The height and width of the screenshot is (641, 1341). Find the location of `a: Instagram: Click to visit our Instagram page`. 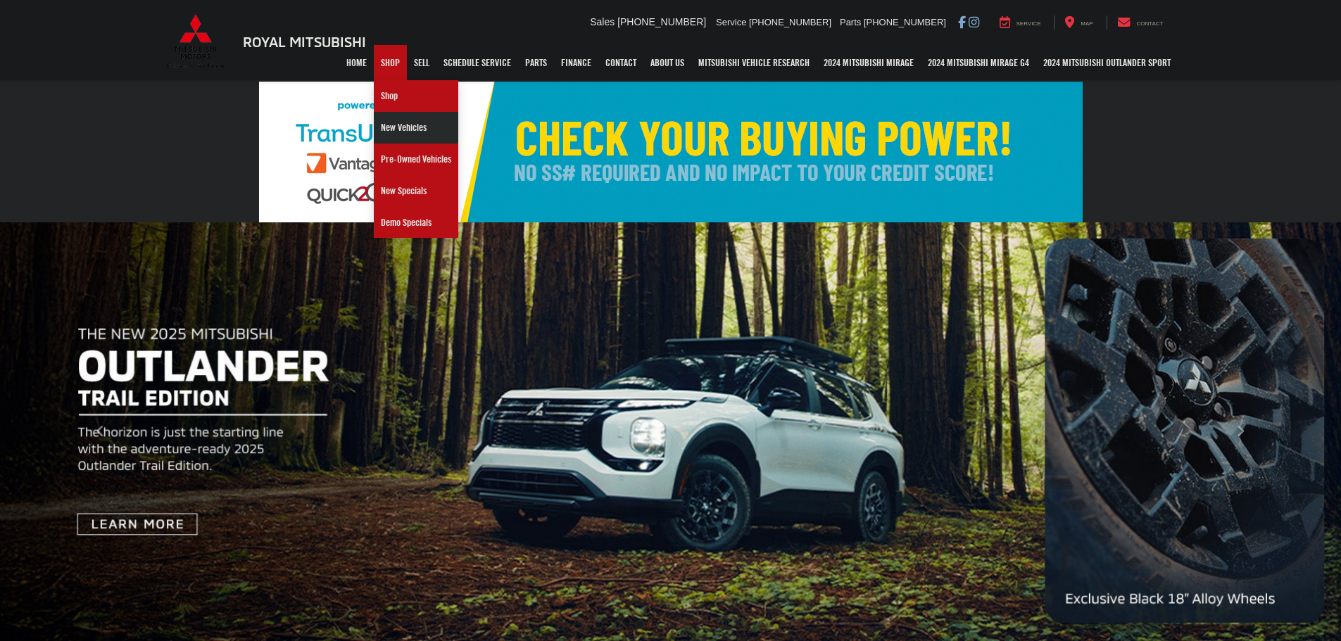

a: Instagram: Click to visit our Instagram page is located at coordinates (973, 22).